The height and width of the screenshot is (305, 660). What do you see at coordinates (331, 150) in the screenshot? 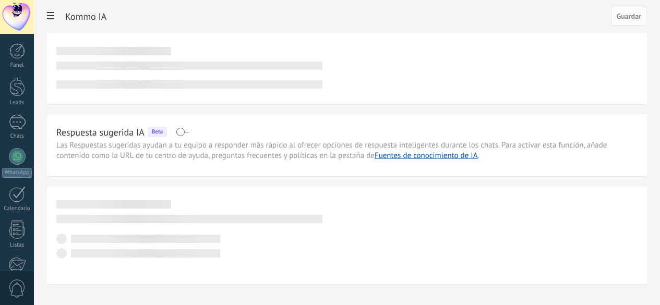
I see `span: Las Respuestas sugeridas ayudan a tu equipo a responder más rápido al ofrecer opciones de respues...` at bounding box center [331, 150].